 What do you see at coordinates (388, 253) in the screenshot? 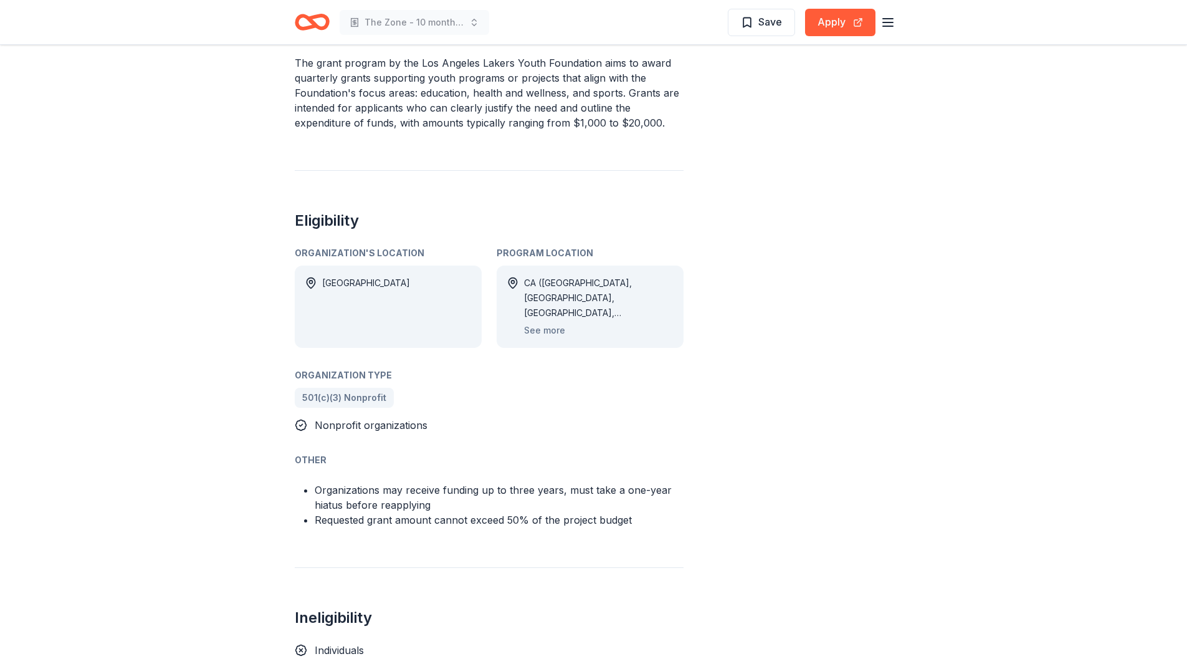
I see `div: Organization's Location` at bounding box center [388, 253].